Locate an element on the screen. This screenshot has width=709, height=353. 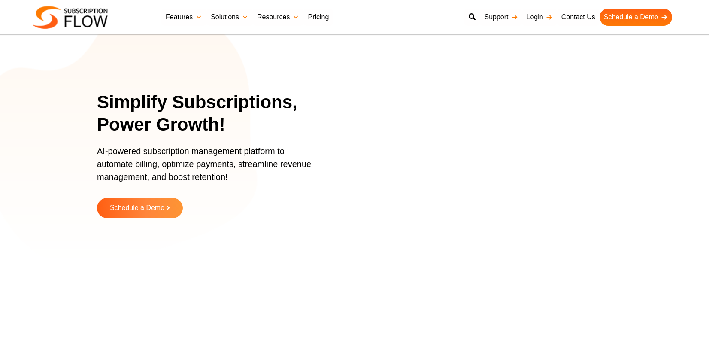
a: Resources is located at coordinates (278, 17).